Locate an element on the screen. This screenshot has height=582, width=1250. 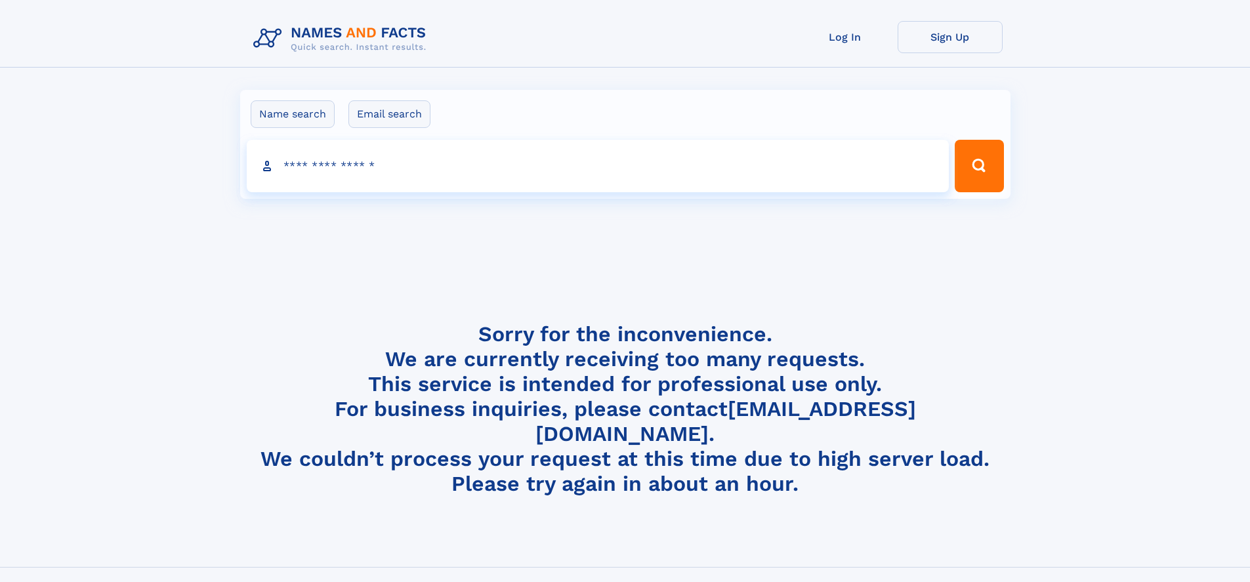
h4: Sorry for the inconvenience. We are currently receiving too many requests. This service is intend... is located at coordinates (625, 409).